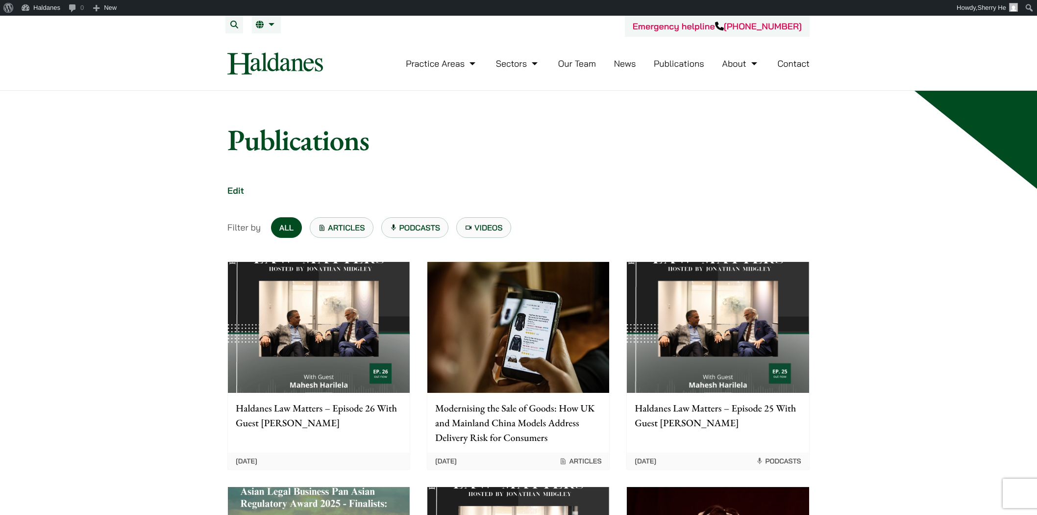 This screenshot has width=1037, height=515. What do you see at coordinates (236, 190) in the screenshot?
I see `a: Edit` at bounding box center [236, 190].